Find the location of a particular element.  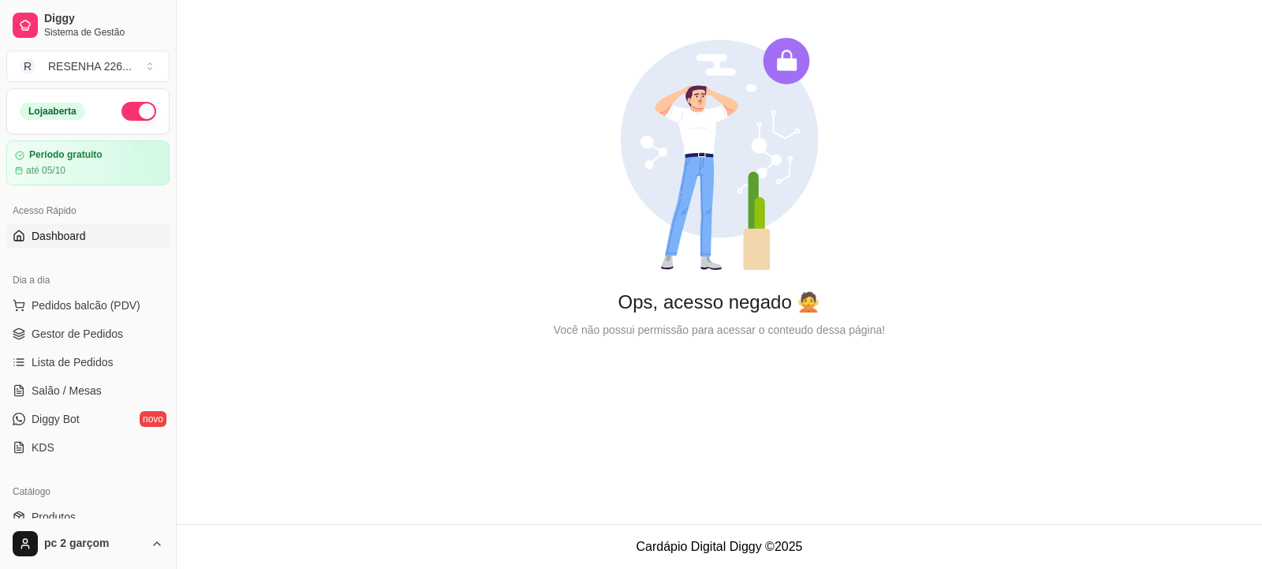

a: Produtos is located at coordinates (88, 517).